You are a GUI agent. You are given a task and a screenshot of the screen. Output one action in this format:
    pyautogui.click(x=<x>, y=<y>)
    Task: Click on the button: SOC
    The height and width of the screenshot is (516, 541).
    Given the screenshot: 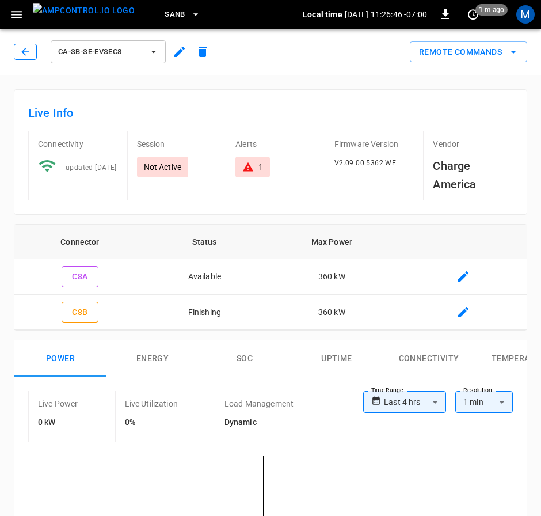 What is the action you would take?
    pyautogui.click(x=245, y=359)
    